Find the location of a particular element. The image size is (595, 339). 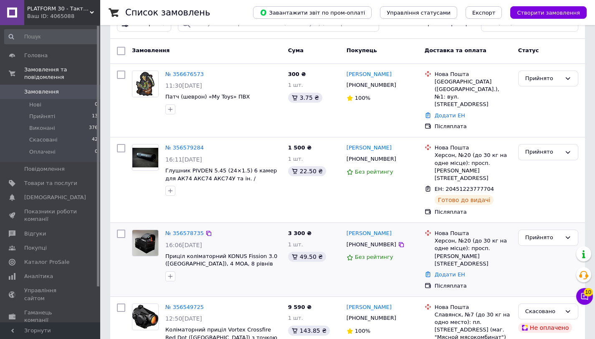

a: Патч (шеврон) «My Toys» ПВХ is located at coordinates (208, 96).